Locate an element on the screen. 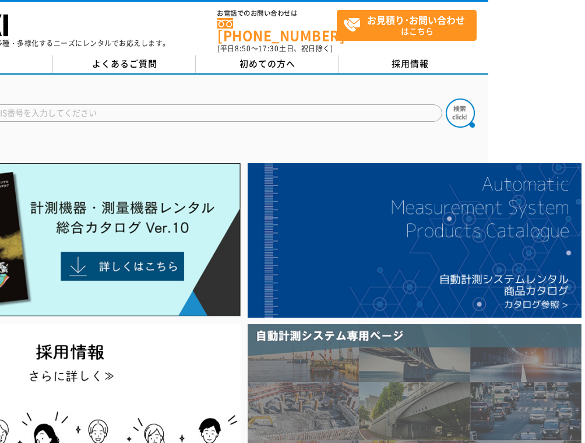  span: はこちら is located at coordinates (410, 25).